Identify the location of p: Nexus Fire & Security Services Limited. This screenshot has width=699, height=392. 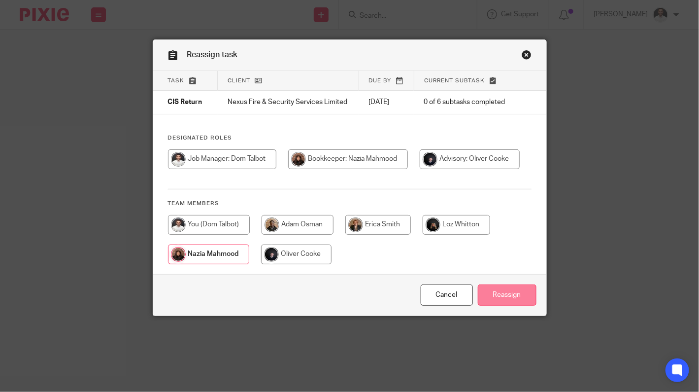
(288, 102).